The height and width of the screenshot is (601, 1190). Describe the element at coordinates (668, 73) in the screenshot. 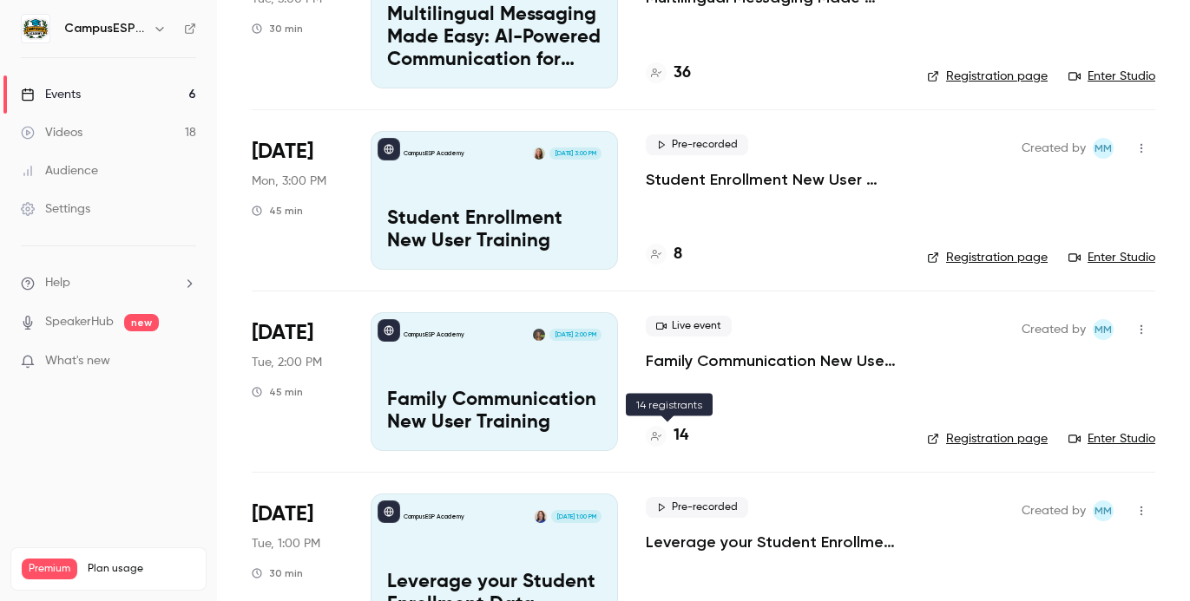

I see `a: 36` at that location.